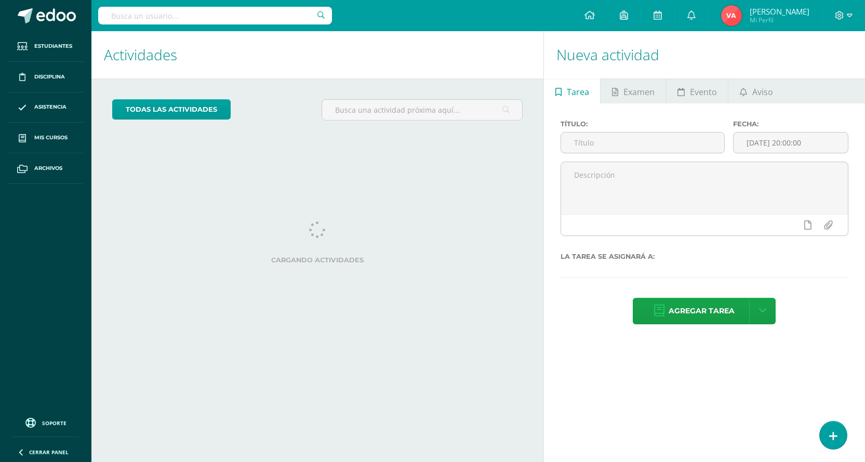 The image size is (865, 462). I want to click on input: Busca un usuario..., so click(215, 16).